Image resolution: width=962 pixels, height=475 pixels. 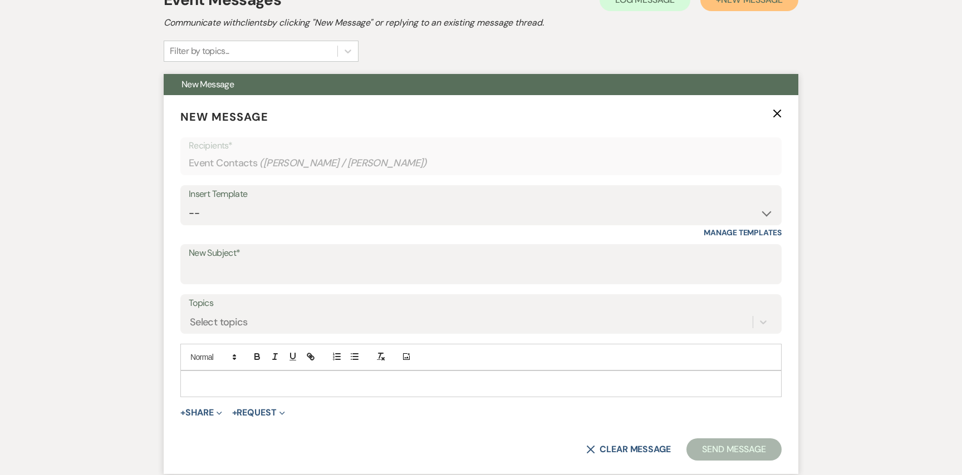 I want to click on button: Send Message, so click(x=734, y=450).